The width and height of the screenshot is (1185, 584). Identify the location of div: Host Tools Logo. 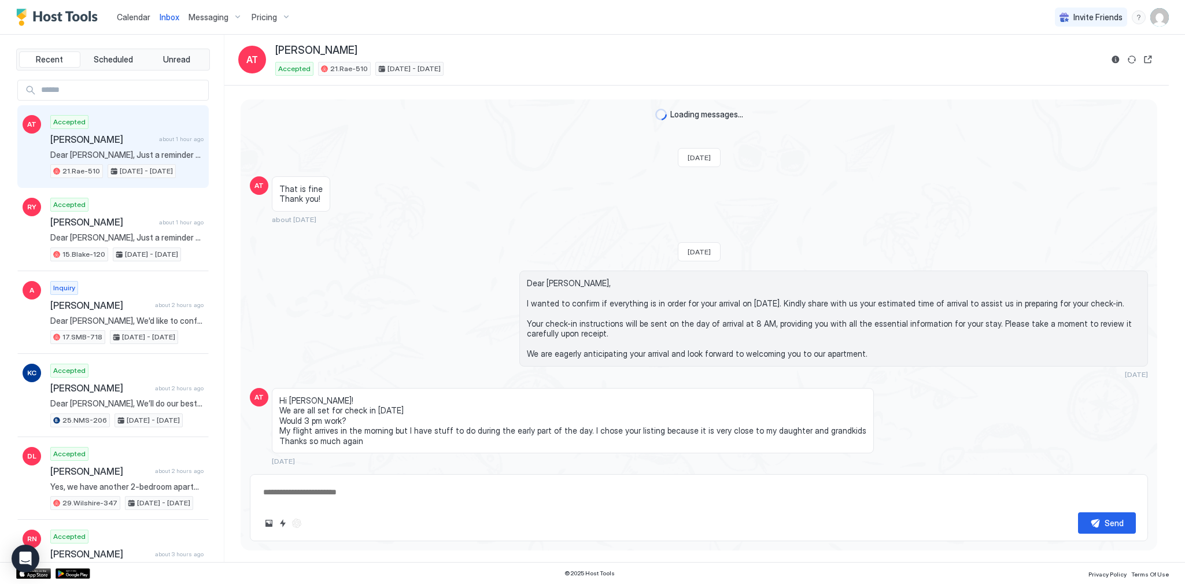
(60, 17).